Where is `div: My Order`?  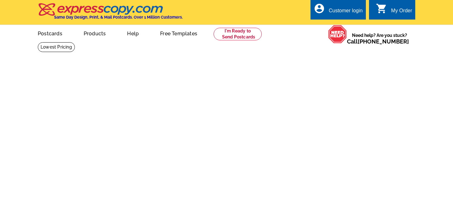 div: My Order is located at coordinates (402, 12).